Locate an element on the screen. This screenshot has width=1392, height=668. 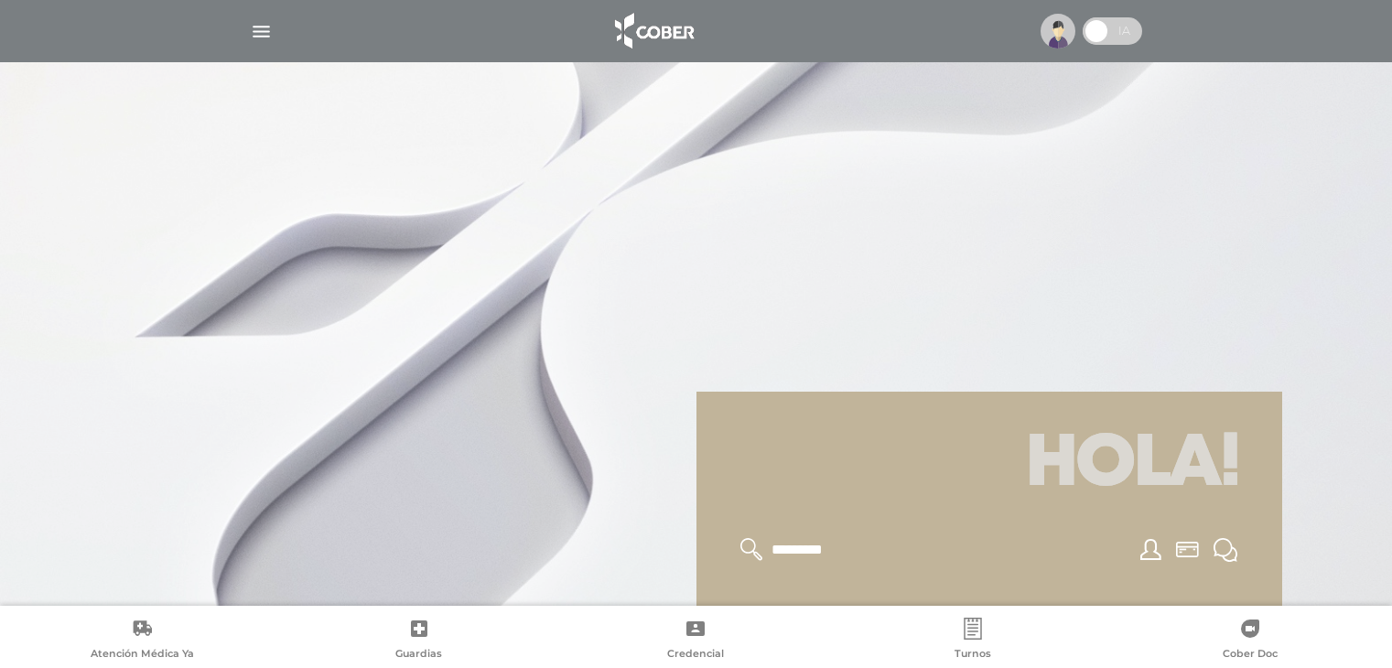
span: Credencial is located at coordinates (696, 655).